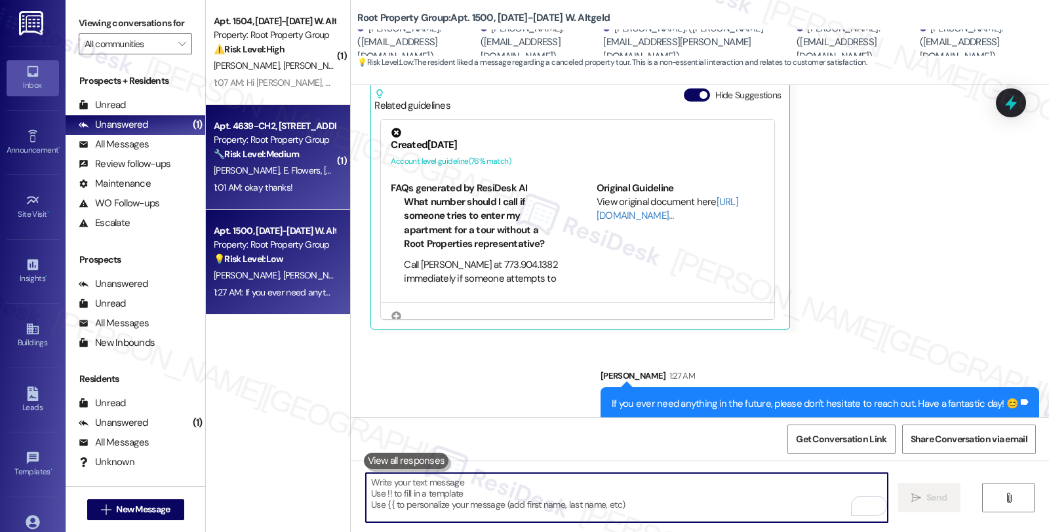 This screenshot has width=1049, height=532. I want to click on div: Account level guideline ( 76 % match), so click(578, 161).